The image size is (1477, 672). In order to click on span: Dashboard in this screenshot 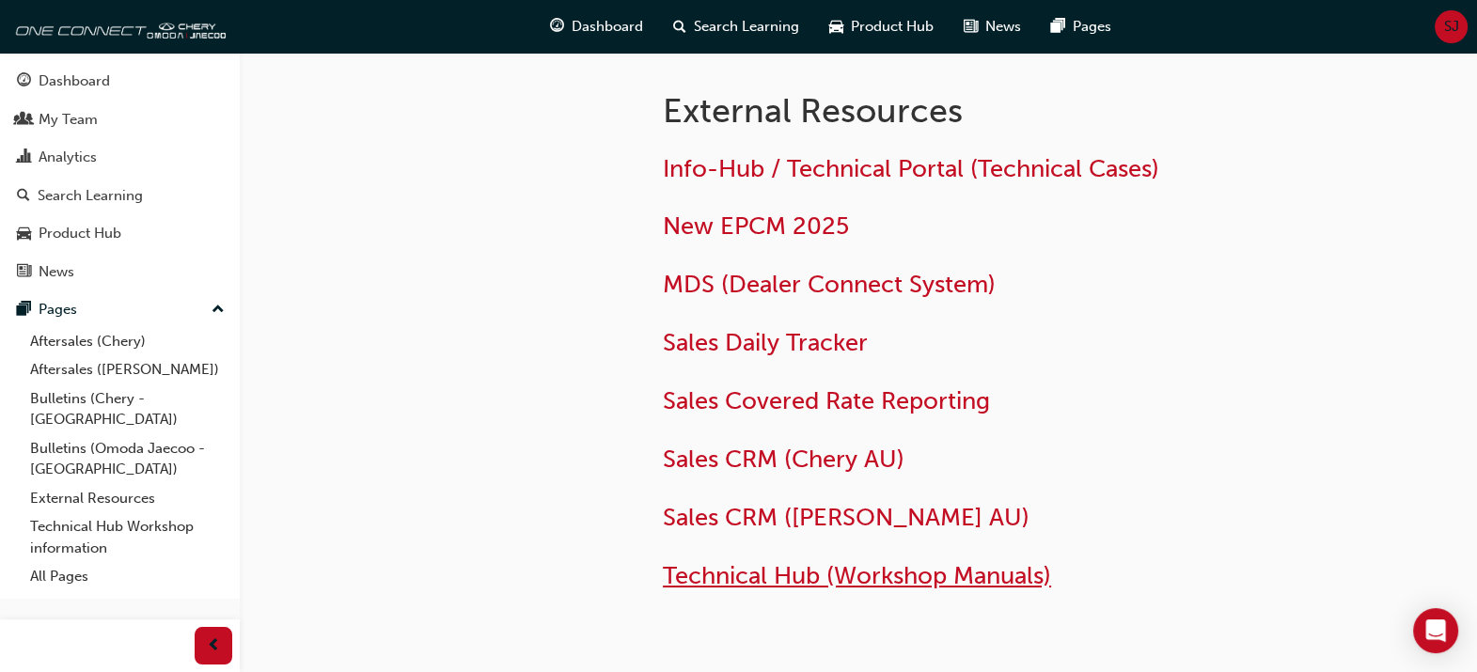, I will do `click(607, 26)`.